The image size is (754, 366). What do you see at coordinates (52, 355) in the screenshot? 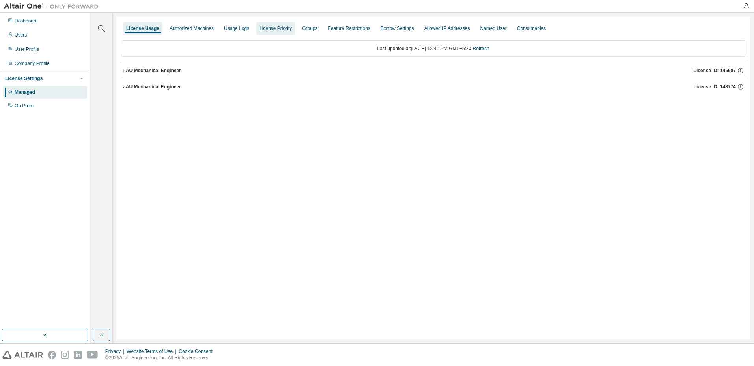
I see `img: facebook.svg` at bounding box center [52, 355].